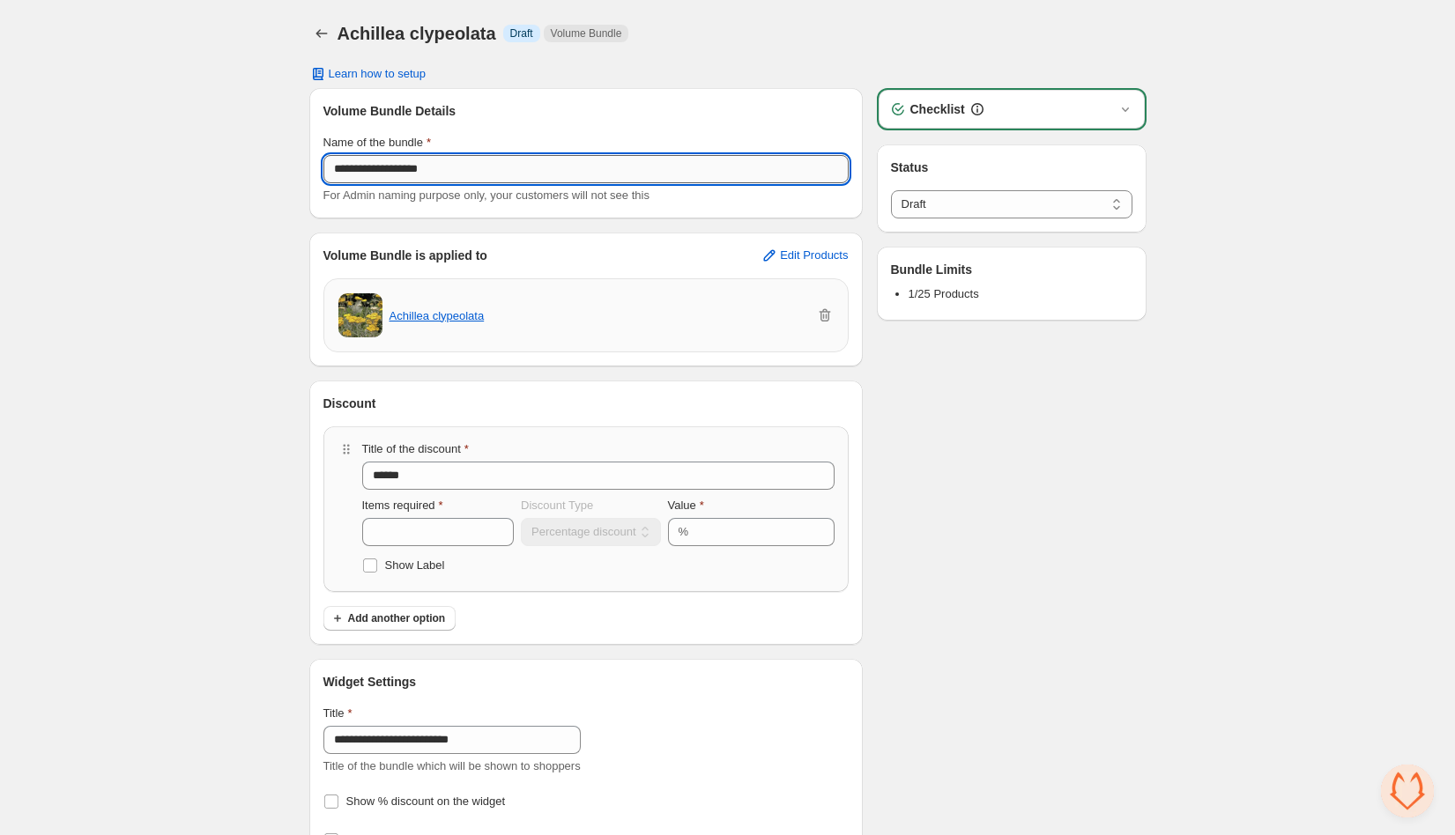 The image size is (1455, 835). Describe the element at coordinates (557, 506) in the screenshot. I see `label: Discount Type` at that location.